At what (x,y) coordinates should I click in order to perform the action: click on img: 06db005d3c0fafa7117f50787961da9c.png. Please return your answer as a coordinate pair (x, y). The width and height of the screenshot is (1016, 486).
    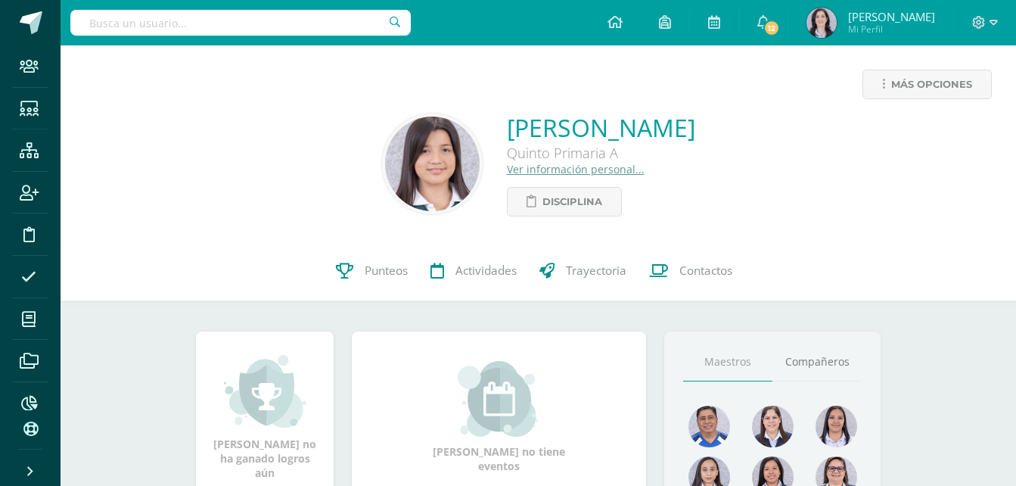
    Looking at the image, I should click on (836, 426).